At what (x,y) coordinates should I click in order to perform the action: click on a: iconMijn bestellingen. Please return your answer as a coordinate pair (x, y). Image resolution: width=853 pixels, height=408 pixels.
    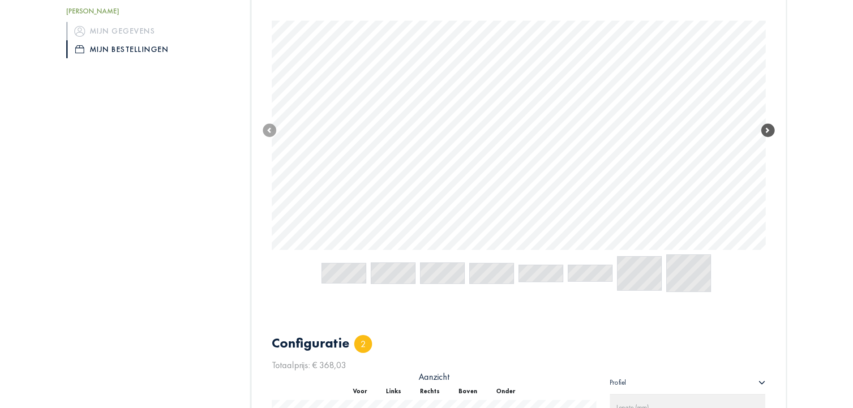
    Looking at the image, I should click on (151, 49).